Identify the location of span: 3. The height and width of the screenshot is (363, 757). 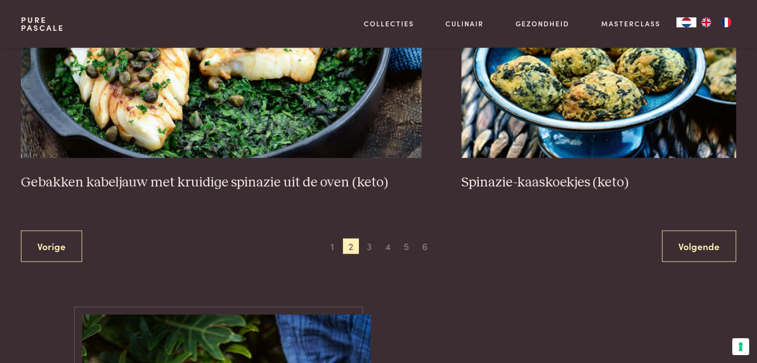
(369, 246).